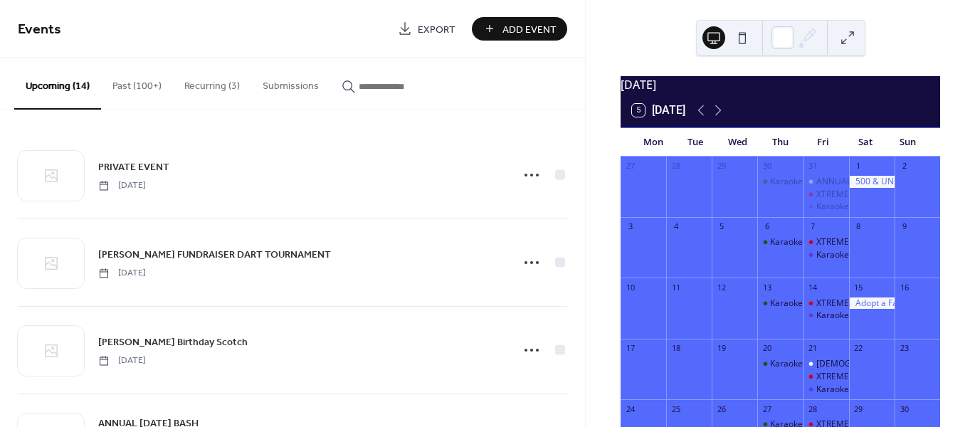  I want to click on div: 2, so click(904, 166).